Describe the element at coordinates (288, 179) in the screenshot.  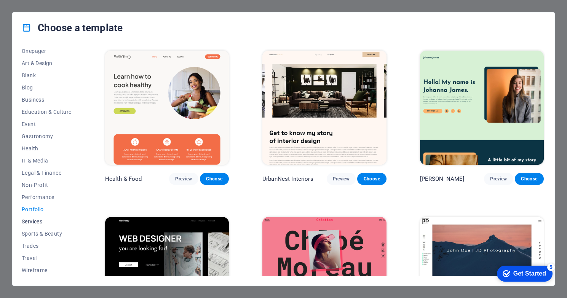
I see `p: UrbanNest Interiors` at that location.